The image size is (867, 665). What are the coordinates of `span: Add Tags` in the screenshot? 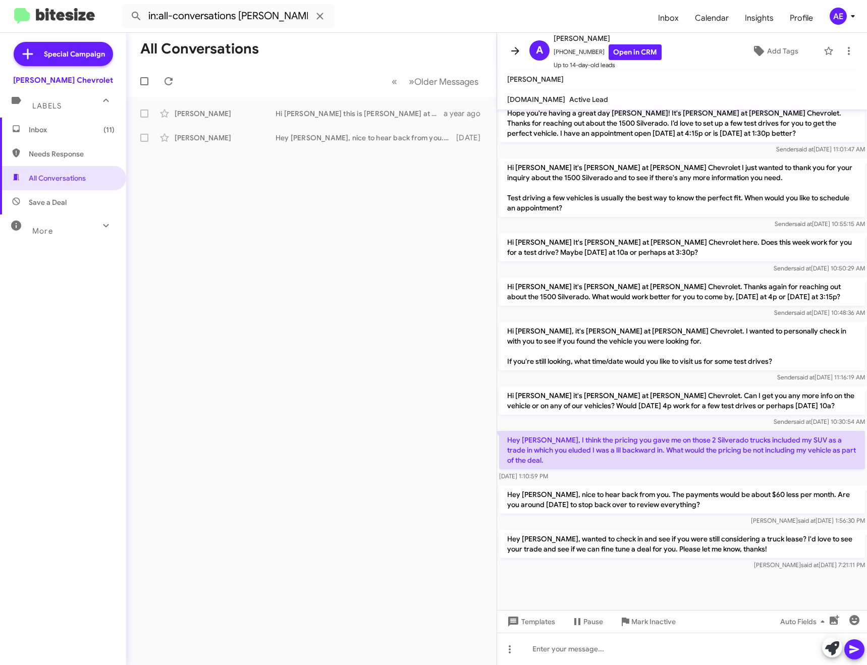 It's located at (783, 51).